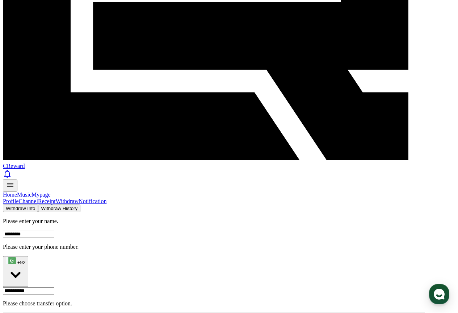 The width and height of the screenshot is (458, 313). Describe the element at coordinates (20, 208) in the screenshot. I see `button: Withdraw Info` at that location.